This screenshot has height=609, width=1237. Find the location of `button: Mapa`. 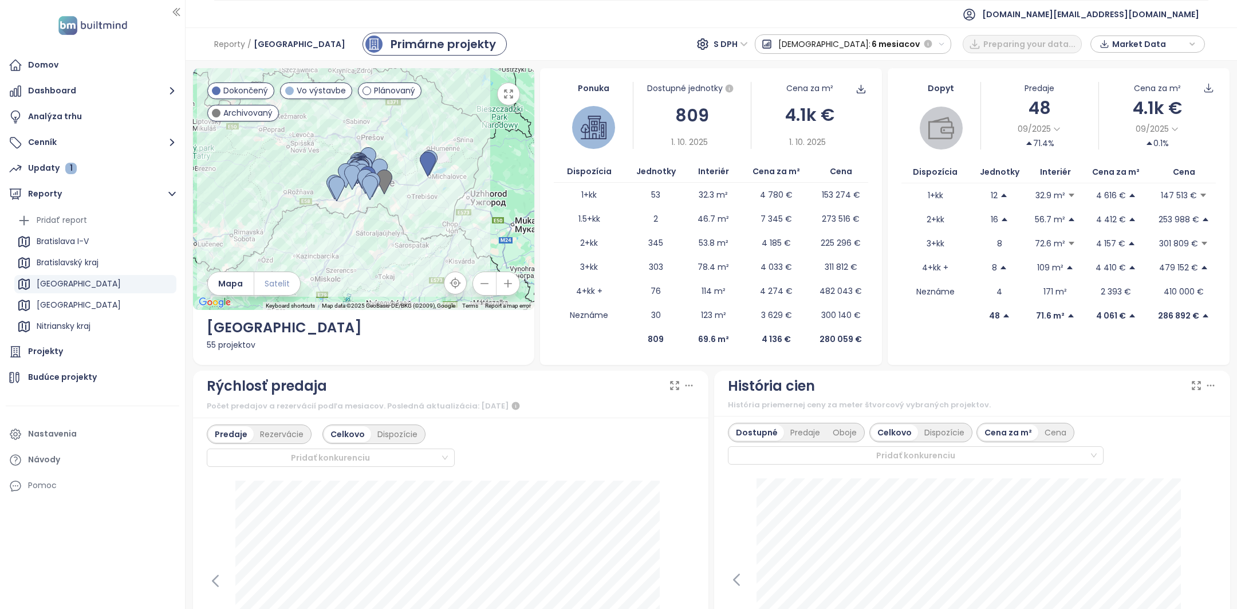

button: Mapa is located at coordinates (231, 283).